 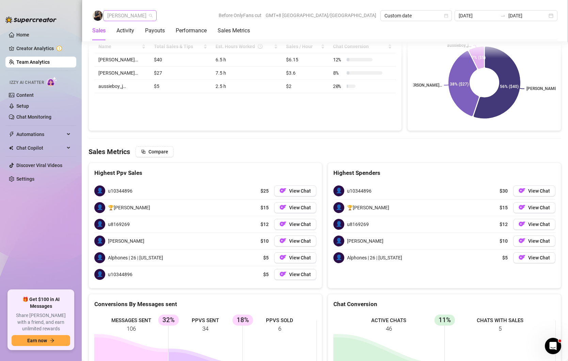 What do you see at coordinates (504, 191) in the screenshot?
I see `span: $30` at bounding box center [504, 191].